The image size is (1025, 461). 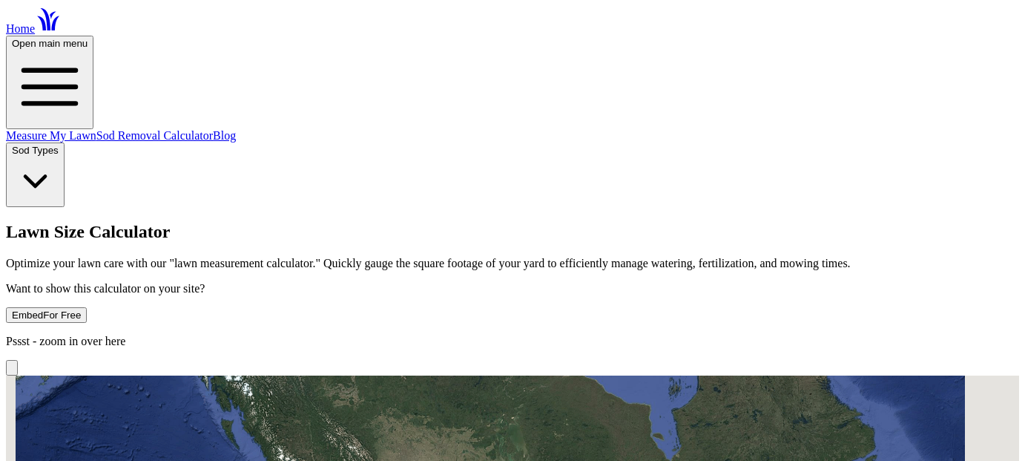 I want to click on span: Home, so click(x=20, y=28).